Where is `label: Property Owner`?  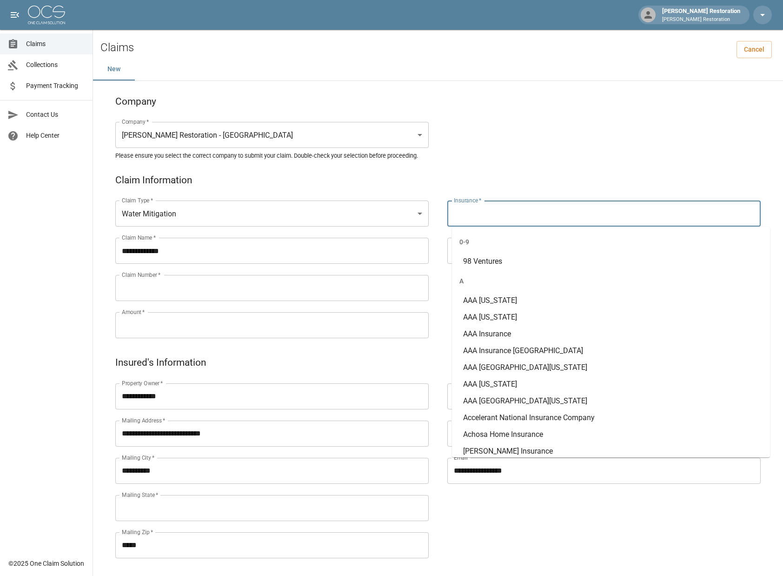 label: Property Owner is located at coordinates (142, 383).